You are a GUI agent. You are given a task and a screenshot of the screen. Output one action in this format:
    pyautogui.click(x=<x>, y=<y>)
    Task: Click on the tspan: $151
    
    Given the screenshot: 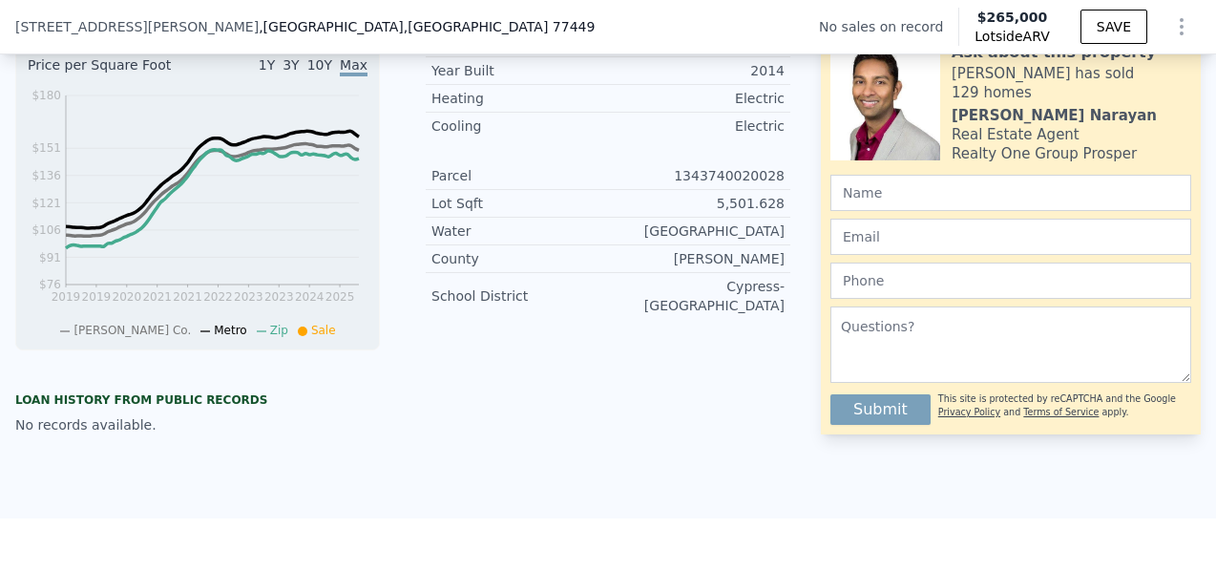 What is the action you would take?
    pyautogui.click(x=46, y=148)
    